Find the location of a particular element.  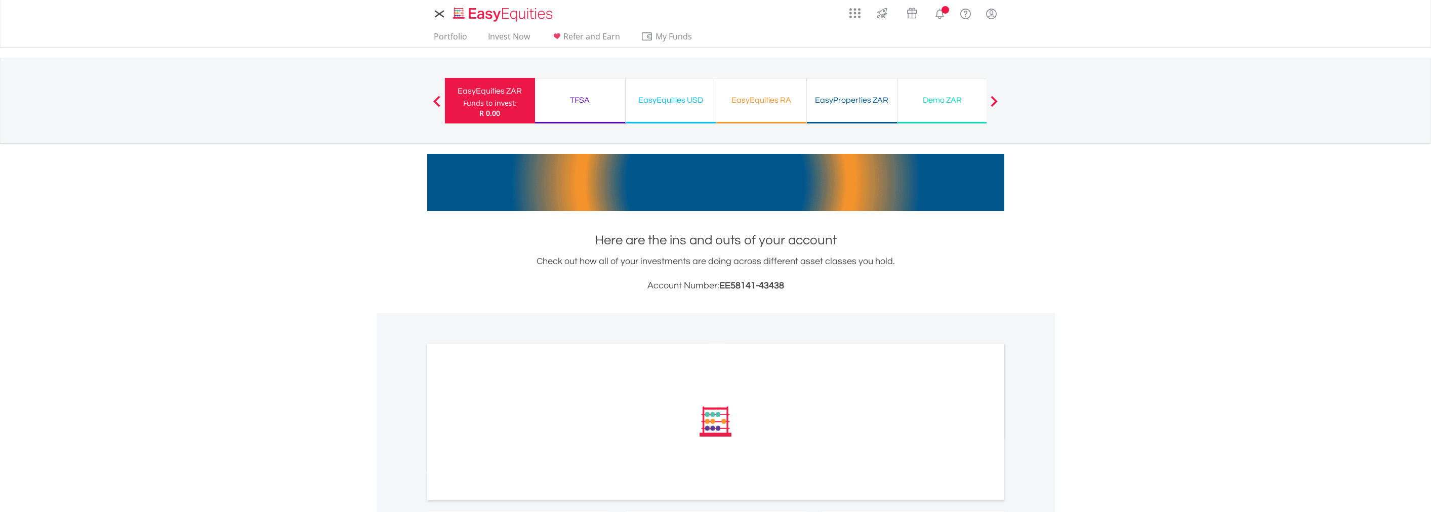

div: TFSA is located at coordinates (580, 100).